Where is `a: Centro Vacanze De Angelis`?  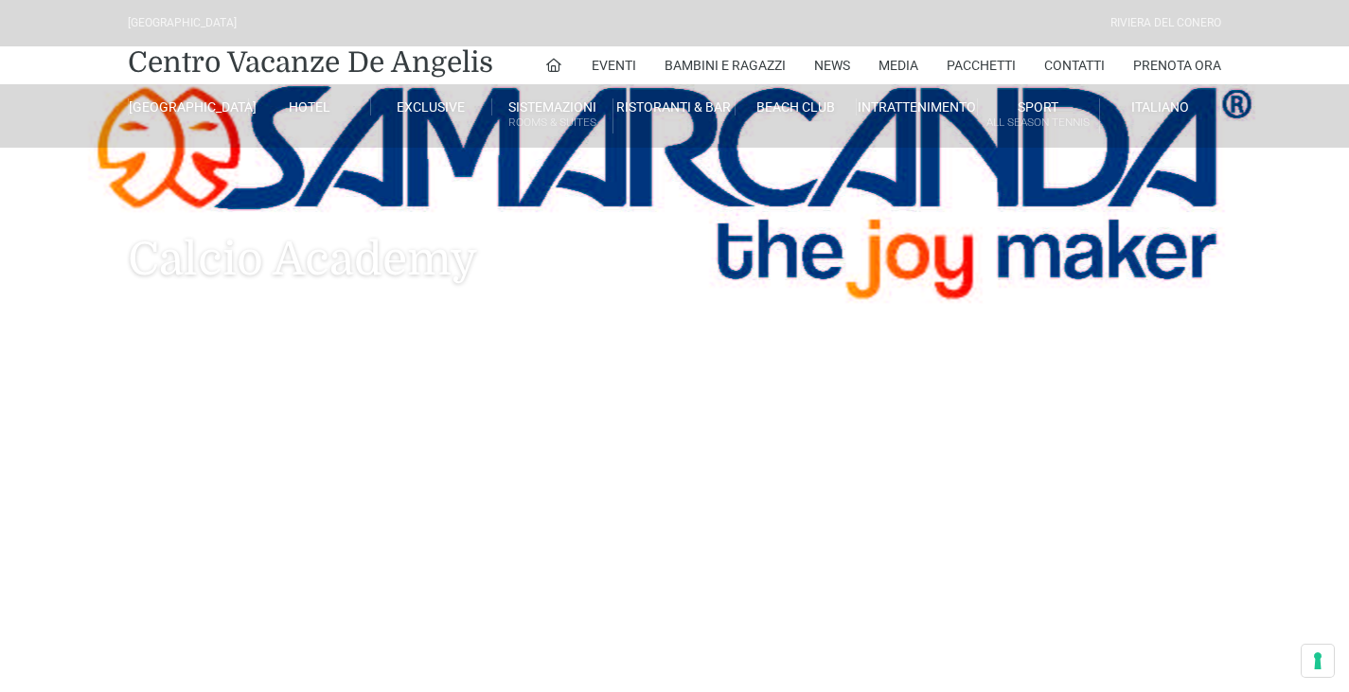
a: Centro Vacanze De Angelis is located at coordinates (311, 62).